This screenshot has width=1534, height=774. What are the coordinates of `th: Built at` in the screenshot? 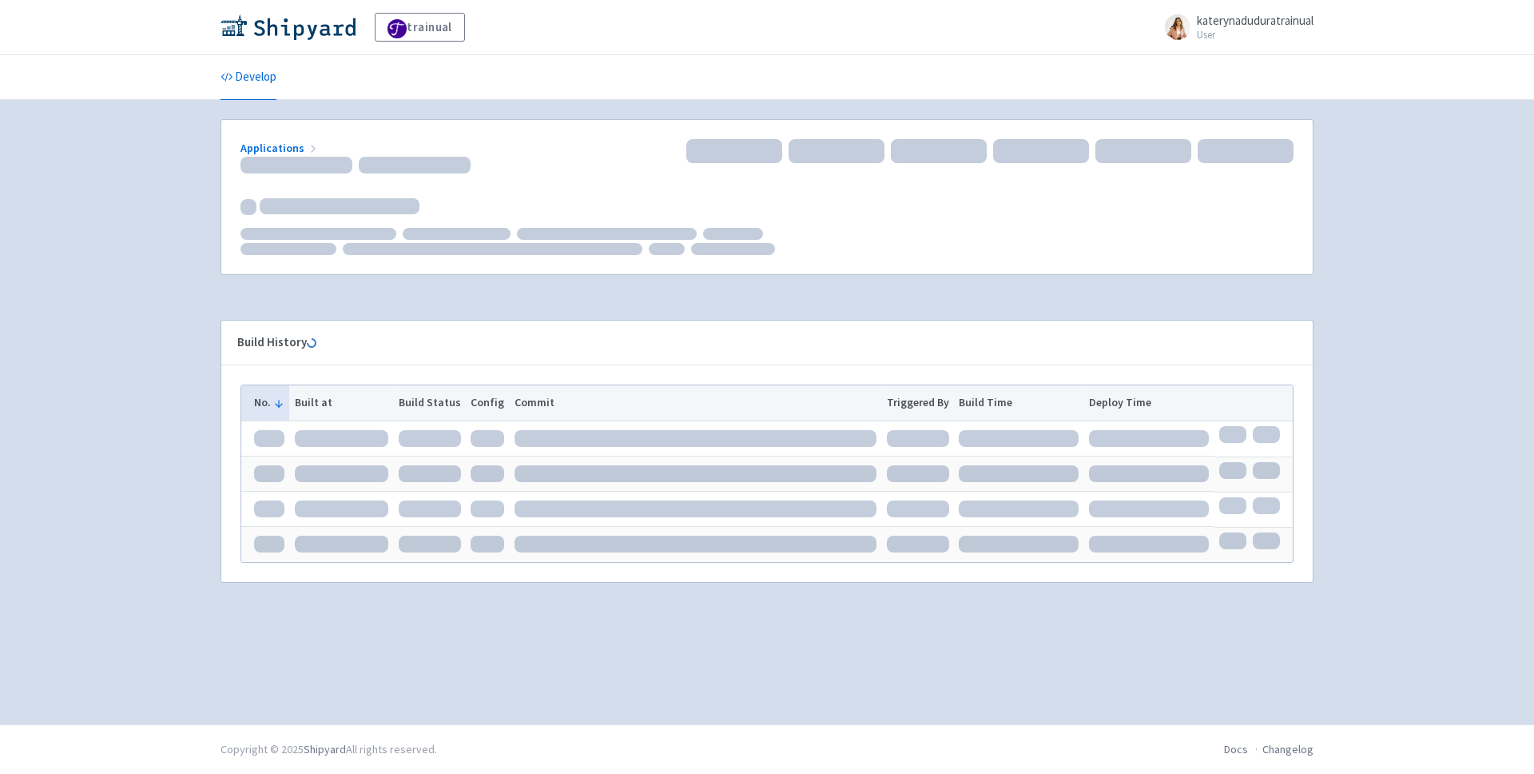 It's located at (341, 403).